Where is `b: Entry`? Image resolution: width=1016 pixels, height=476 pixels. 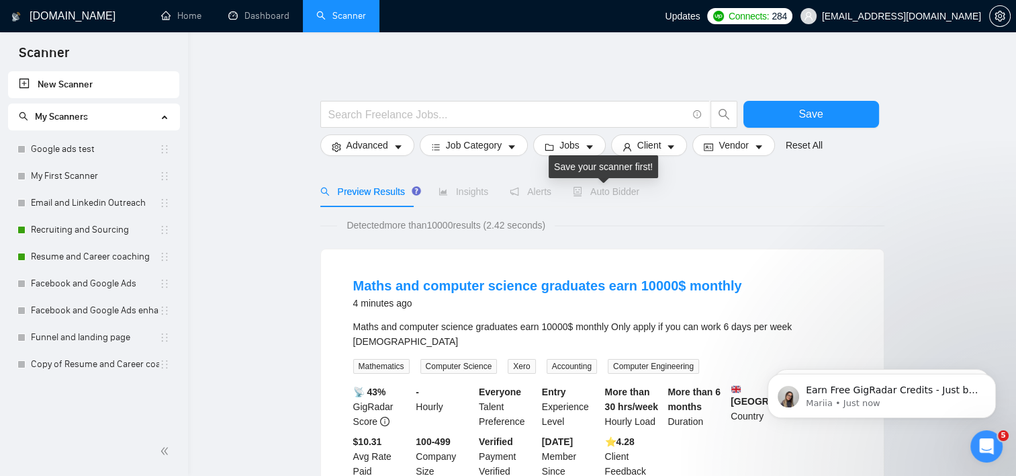
b: Entry is located at coordinates (554, 392).